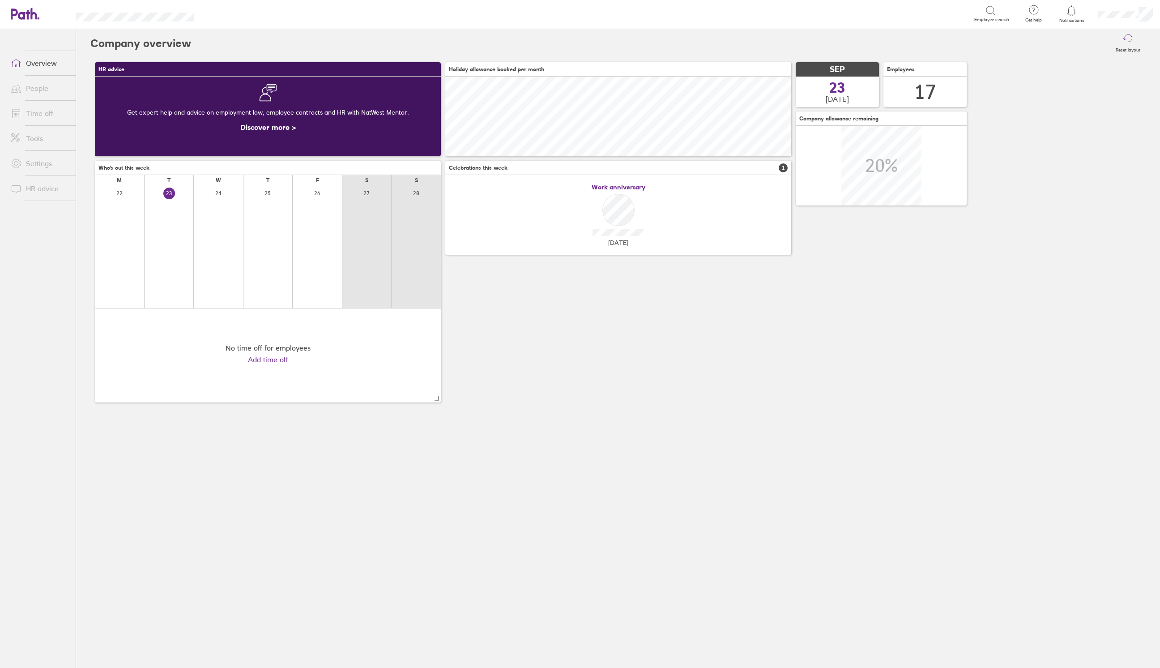 The image size is (1160, 668). I want to click on a: Add time off, so click(268, 359).